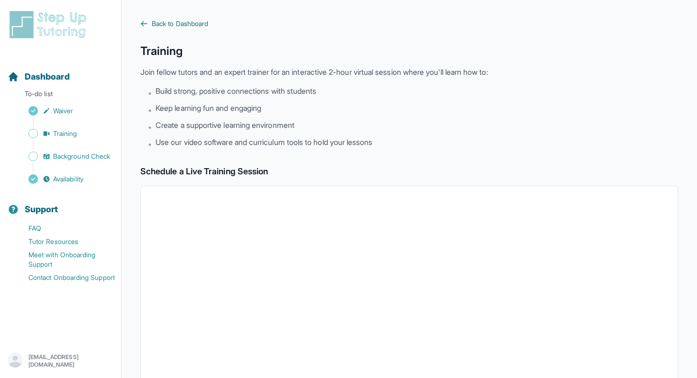  I want to click on span: Background Check, so click(82, 156).